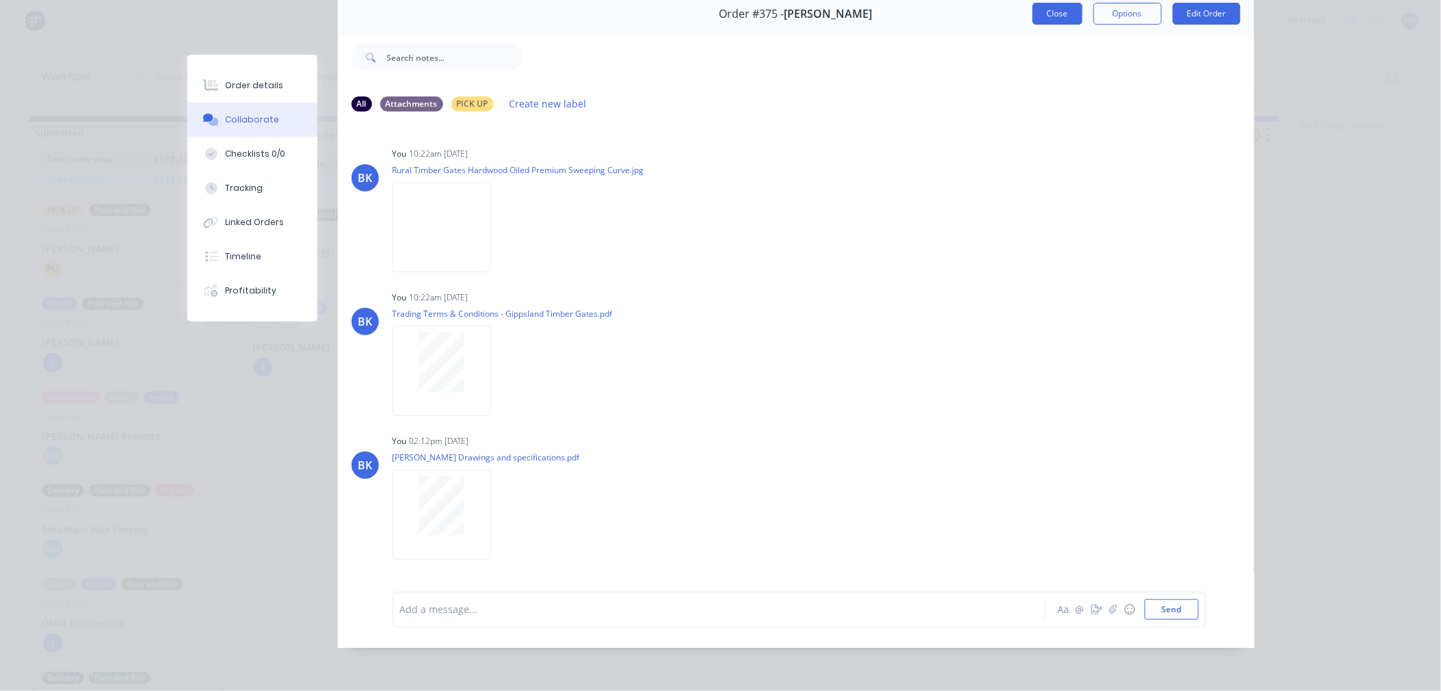 The image size is (1441, 691). What do you see at coordinates (362, 104) in the screenshot?
I see `div: All` at bounding box center [362, 104].